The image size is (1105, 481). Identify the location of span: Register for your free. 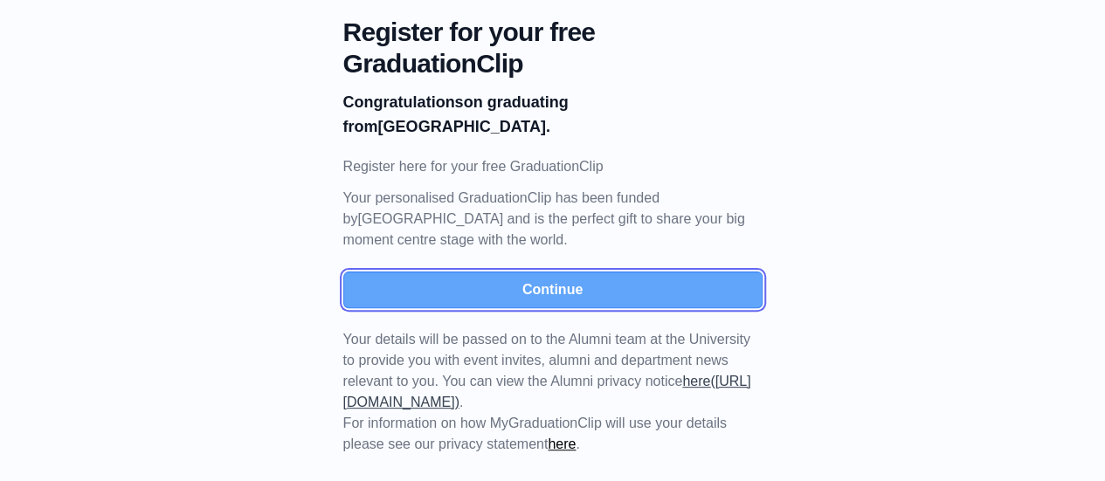
(553, 32).